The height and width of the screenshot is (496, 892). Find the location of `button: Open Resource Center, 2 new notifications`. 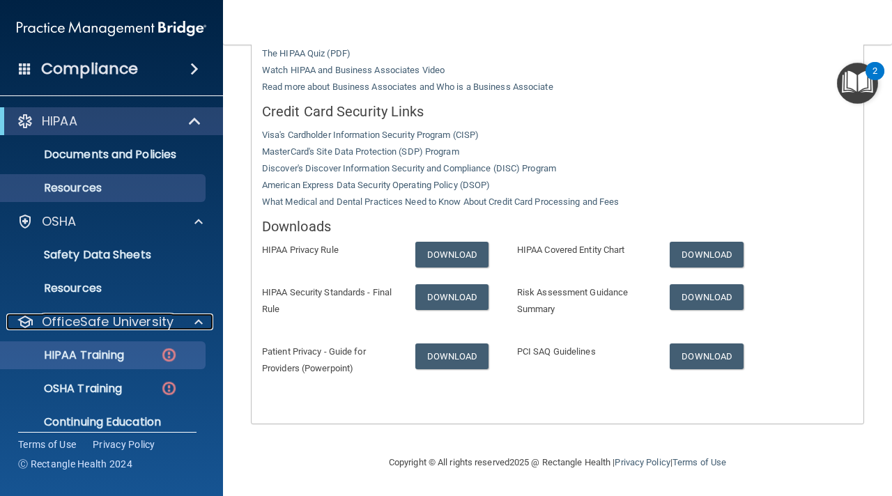

button: Open Resource Center, 2 new notifications is located at coordinates (857, 83).